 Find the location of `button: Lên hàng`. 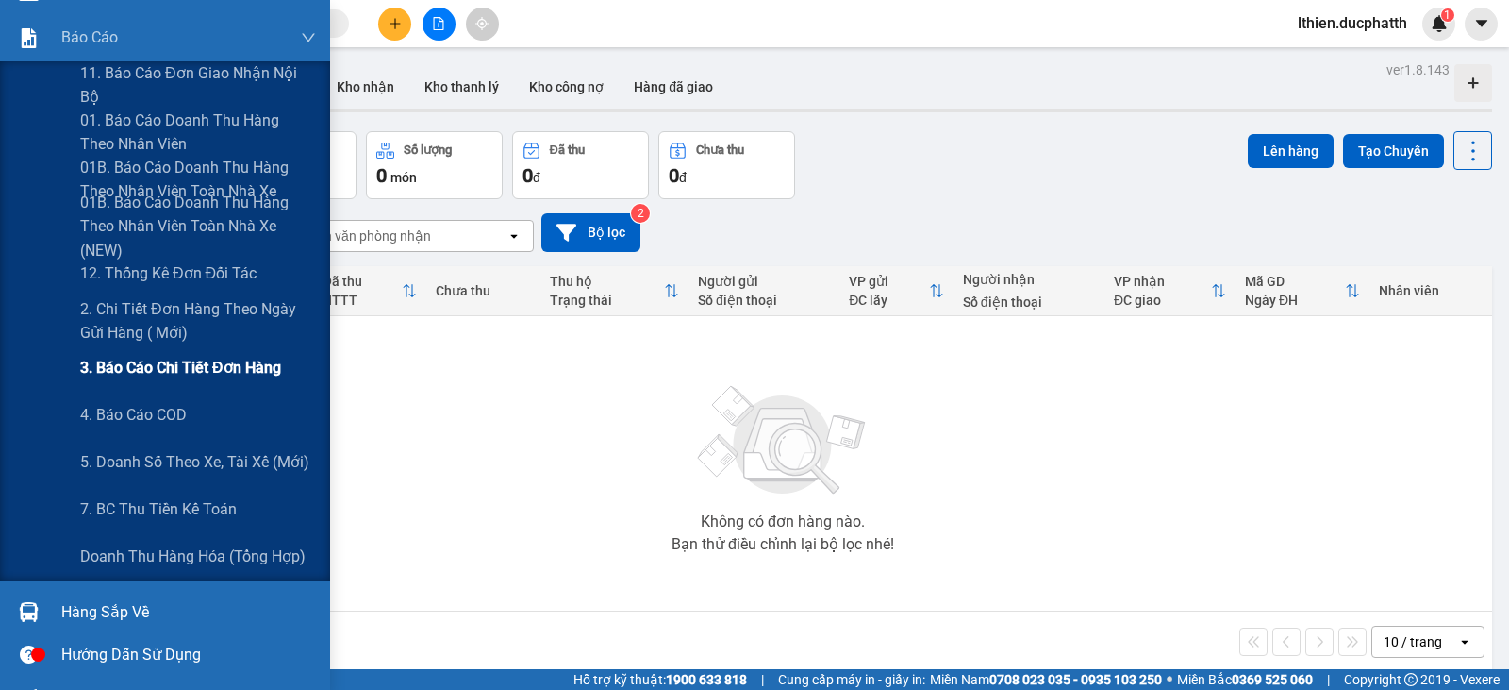

button: Lên hàng is located at coordinates (1290, 151).